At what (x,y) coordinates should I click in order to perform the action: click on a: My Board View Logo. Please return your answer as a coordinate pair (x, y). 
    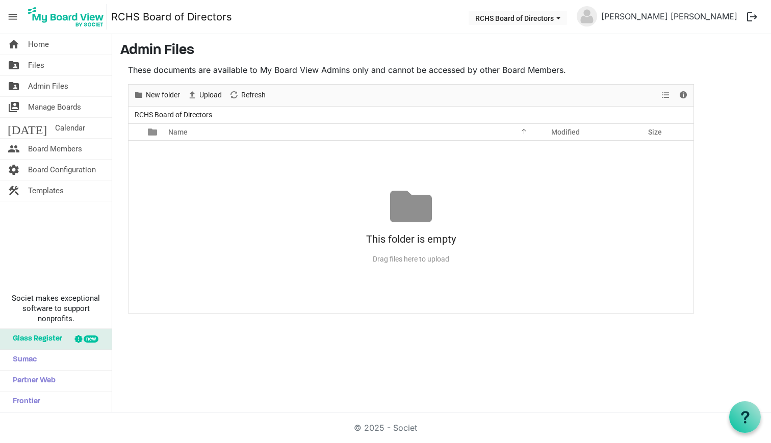
    Looking at the image, I should click on (68, 17).